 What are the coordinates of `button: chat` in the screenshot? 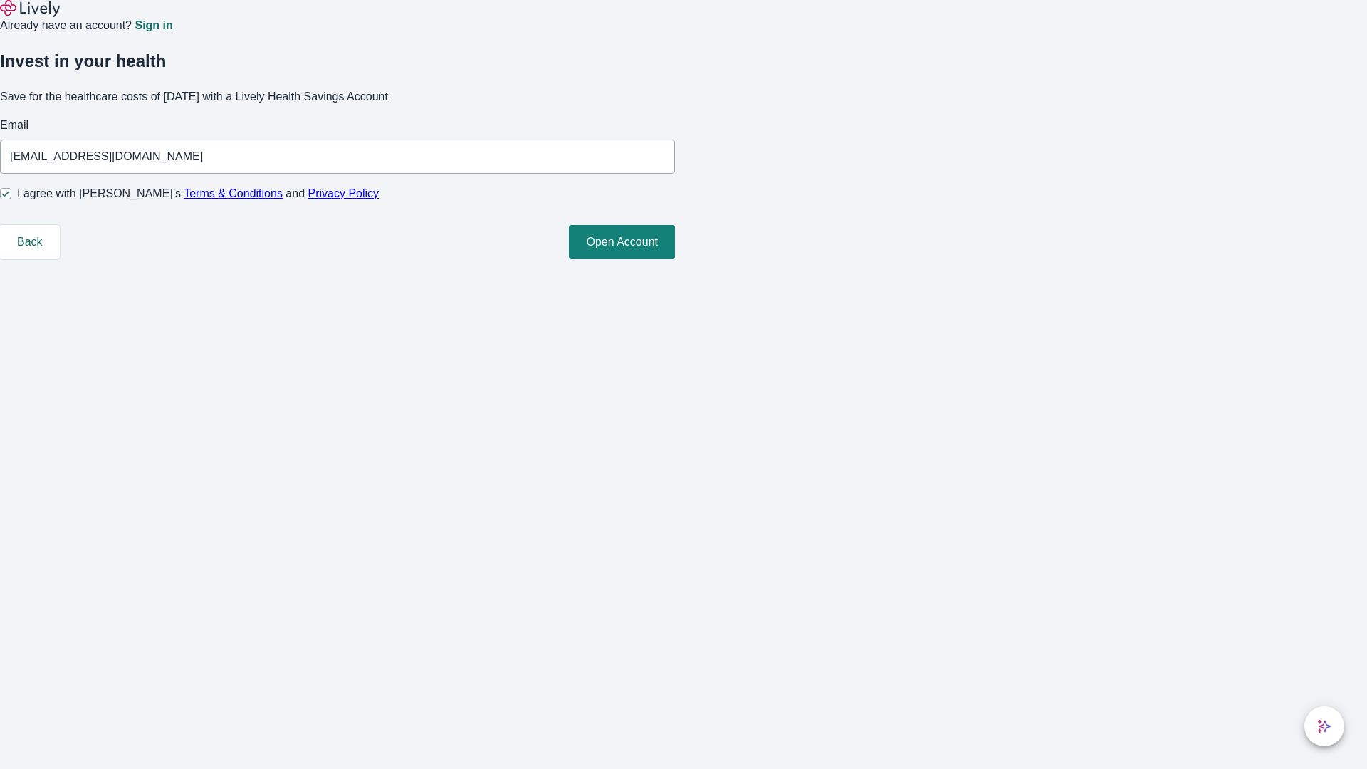 It's located at (1324, 726).